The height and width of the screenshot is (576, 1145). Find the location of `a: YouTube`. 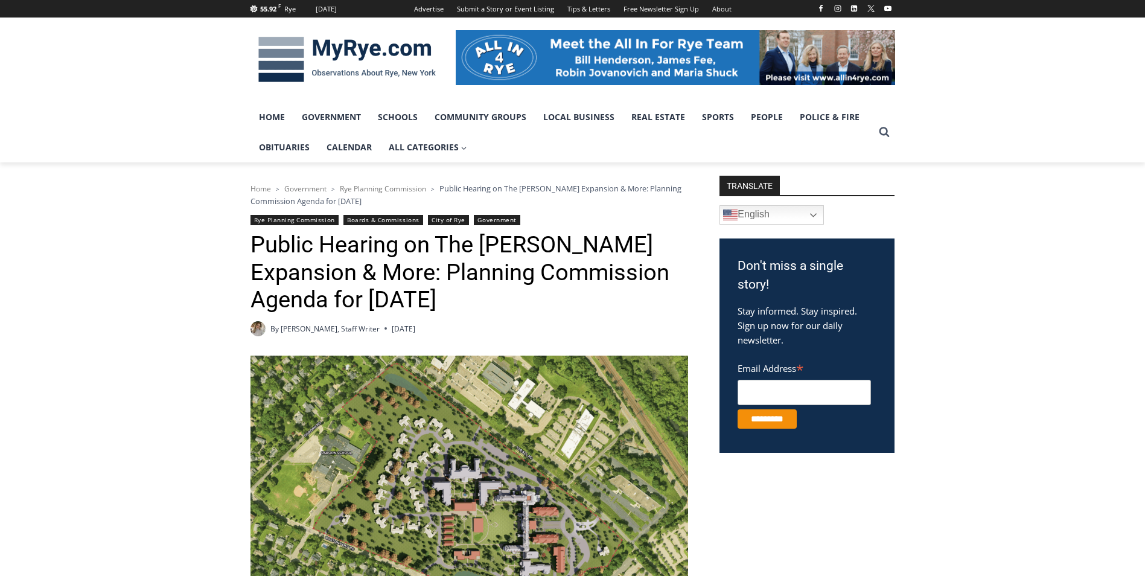

a: YouTube is located at coordinates (888, 8).